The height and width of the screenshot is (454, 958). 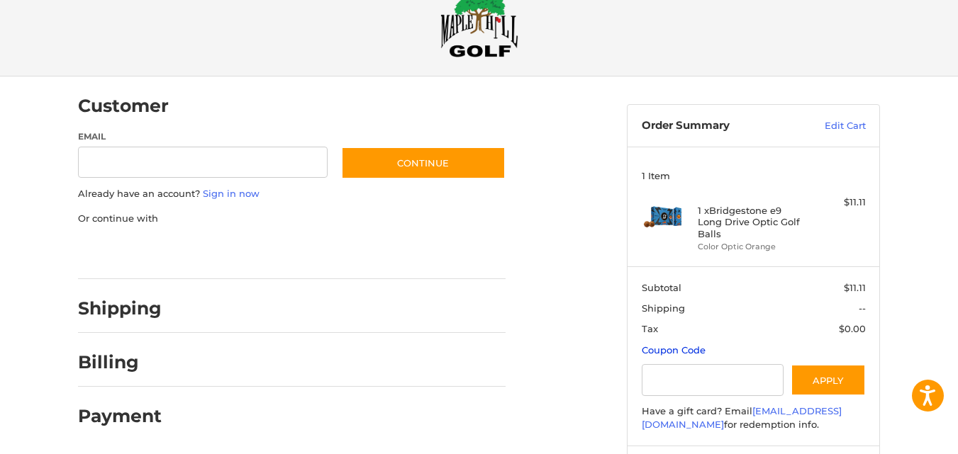 What do you see at coordinates (291, 194) in the screenshot?
I see `p: Already have an account?` at bounding box center [291, 194].